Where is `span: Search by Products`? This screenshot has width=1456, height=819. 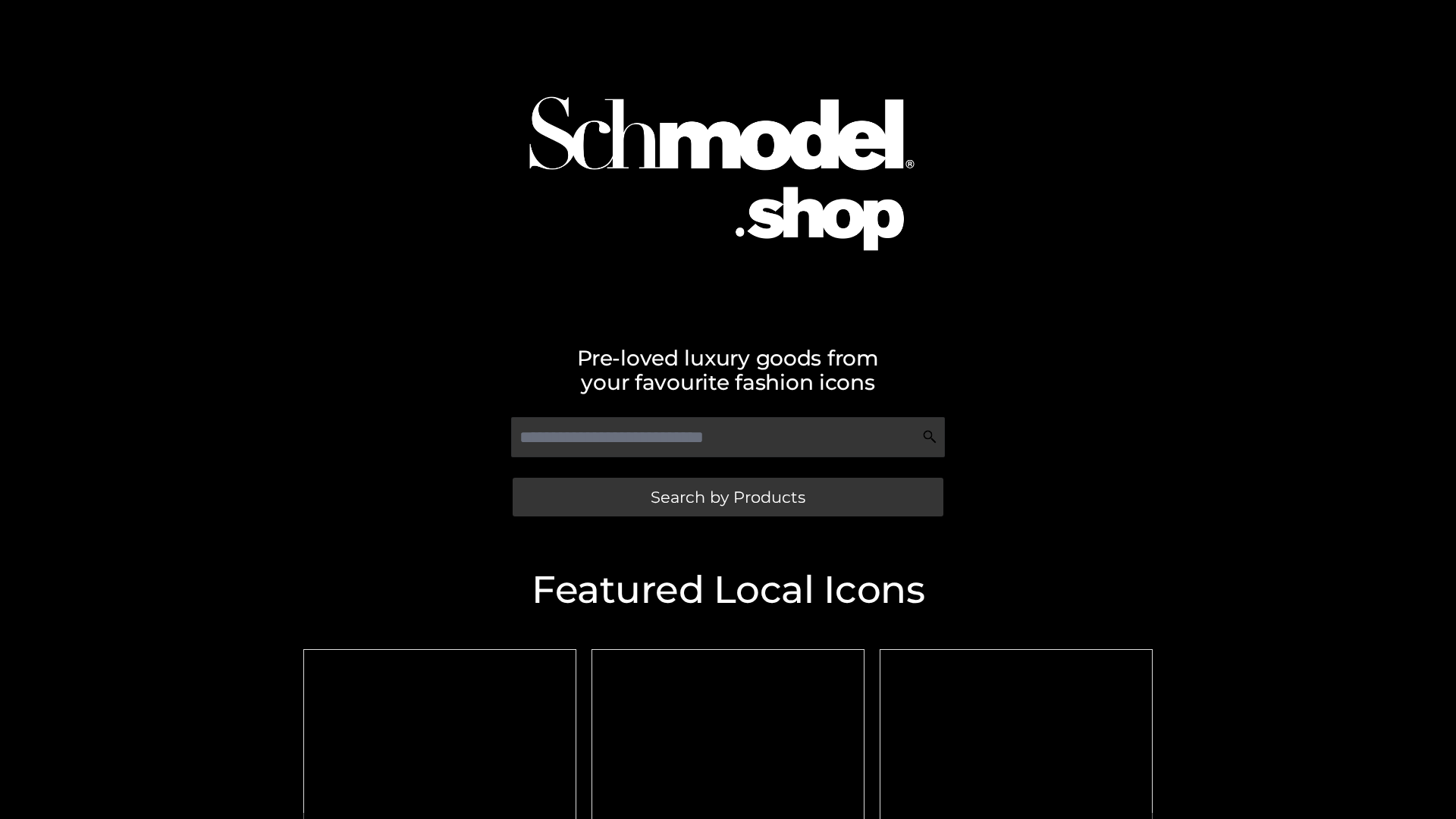
span: Search by Products is located at coordinates (728, 497).